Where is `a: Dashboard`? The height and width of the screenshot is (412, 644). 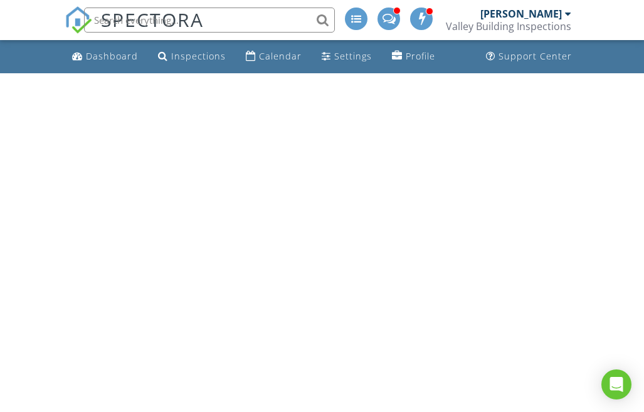
a: Dashboard is located at coordinates (105, 56).